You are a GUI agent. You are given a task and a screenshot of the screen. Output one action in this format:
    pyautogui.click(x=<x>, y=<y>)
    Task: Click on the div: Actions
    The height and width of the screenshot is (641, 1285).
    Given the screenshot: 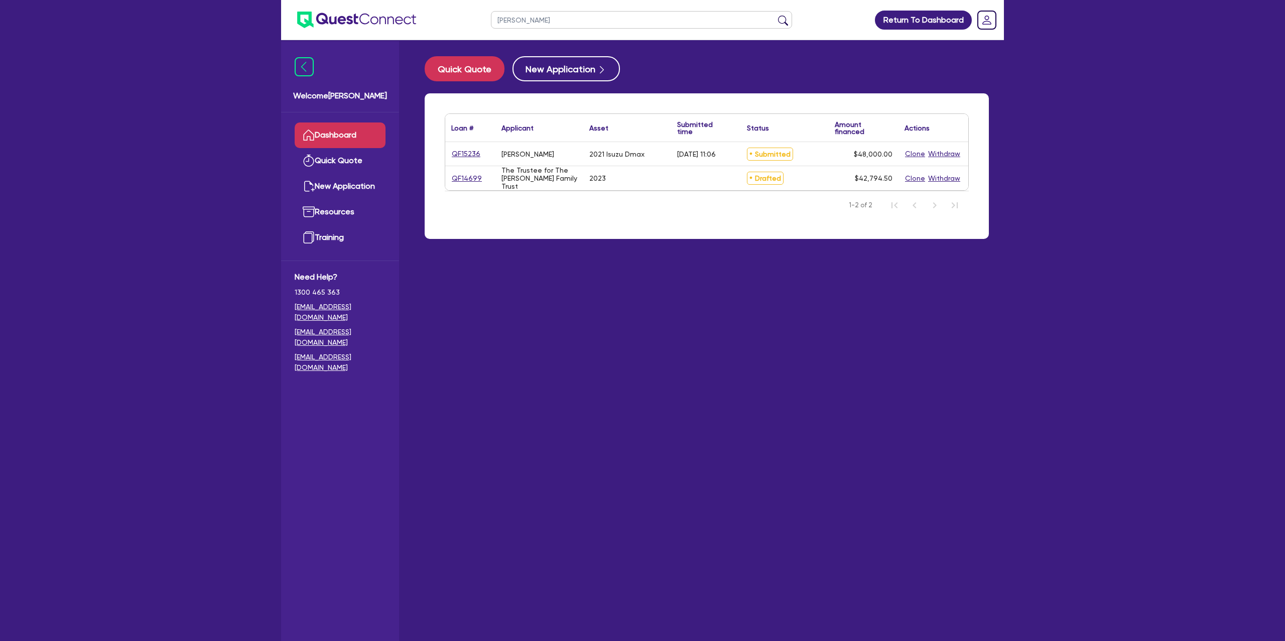 What is the action you would take?
    pyautogui.click(x=917, y=128)
    